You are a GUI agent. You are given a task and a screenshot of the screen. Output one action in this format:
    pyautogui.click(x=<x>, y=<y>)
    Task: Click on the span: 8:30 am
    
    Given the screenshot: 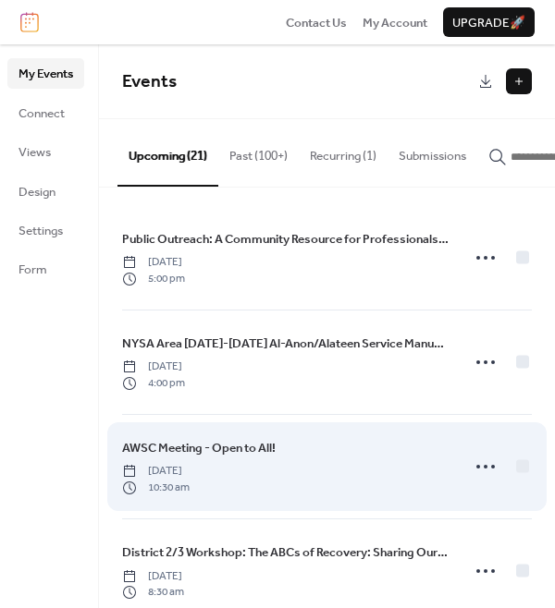 What is the action you would take?
    pyautogui.click(x=152, y=592)
    